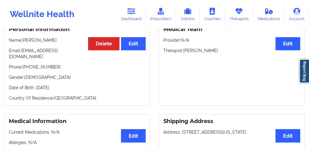 This screenshot has width=309, height=148. Describe the element at coordinates (239, 14) in the screenshot. I see `a: Therapists` at that location.